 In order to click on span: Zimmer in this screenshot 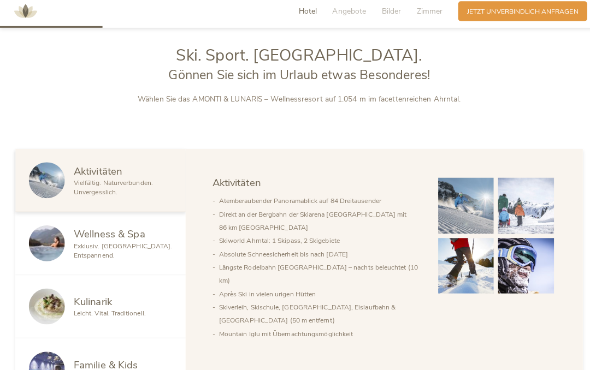, I will do `click(423, 16)`.